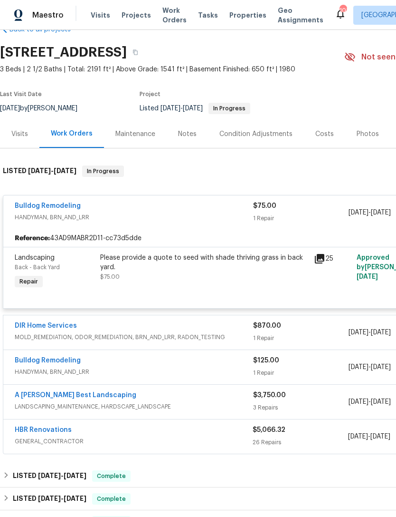 This screenshot has height=517, width=396. Describe the element at coordinates (46, 326) in the screenshot. I see `a: DIR Home Services` at that location.